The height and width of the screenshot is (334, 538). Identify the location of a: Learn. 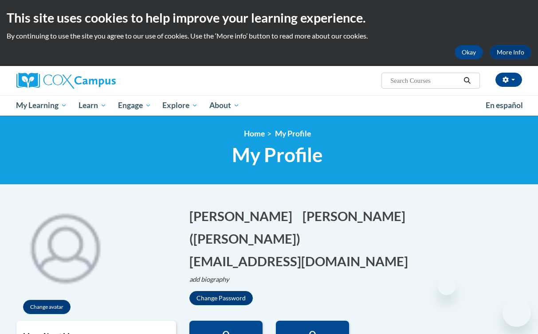
(92, 106).